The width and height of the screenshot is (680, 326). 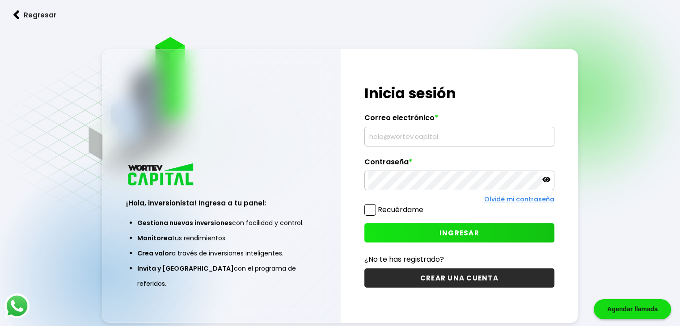 I want to click on img: logos_whatsapp-icon.242b2217.svg, so click(x=17, y=306).